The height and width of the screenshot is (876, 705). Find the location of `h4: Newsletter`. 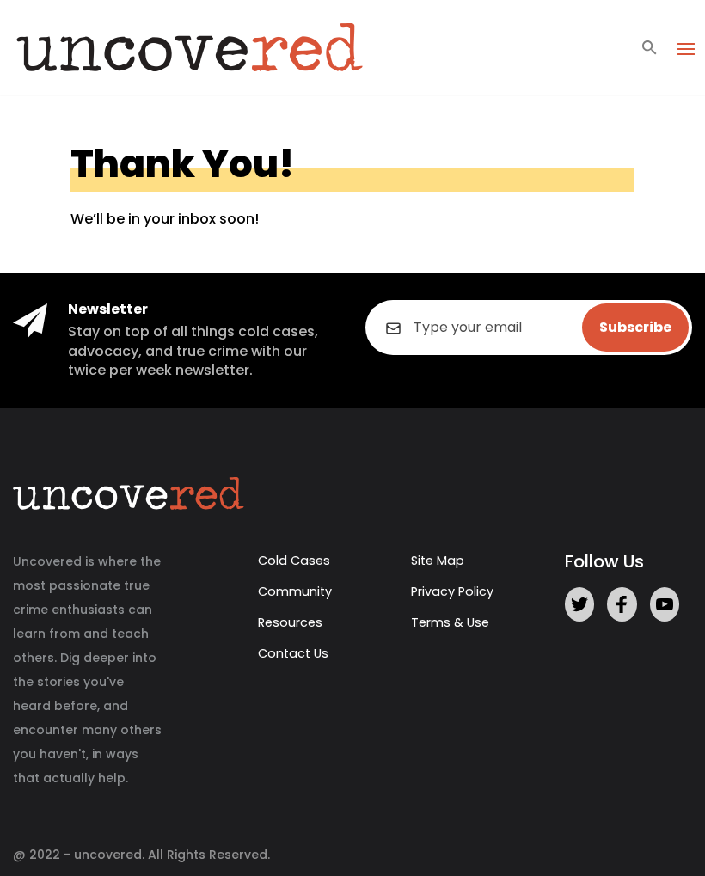

h4: Newsletter is located at coordinates (204, 309).